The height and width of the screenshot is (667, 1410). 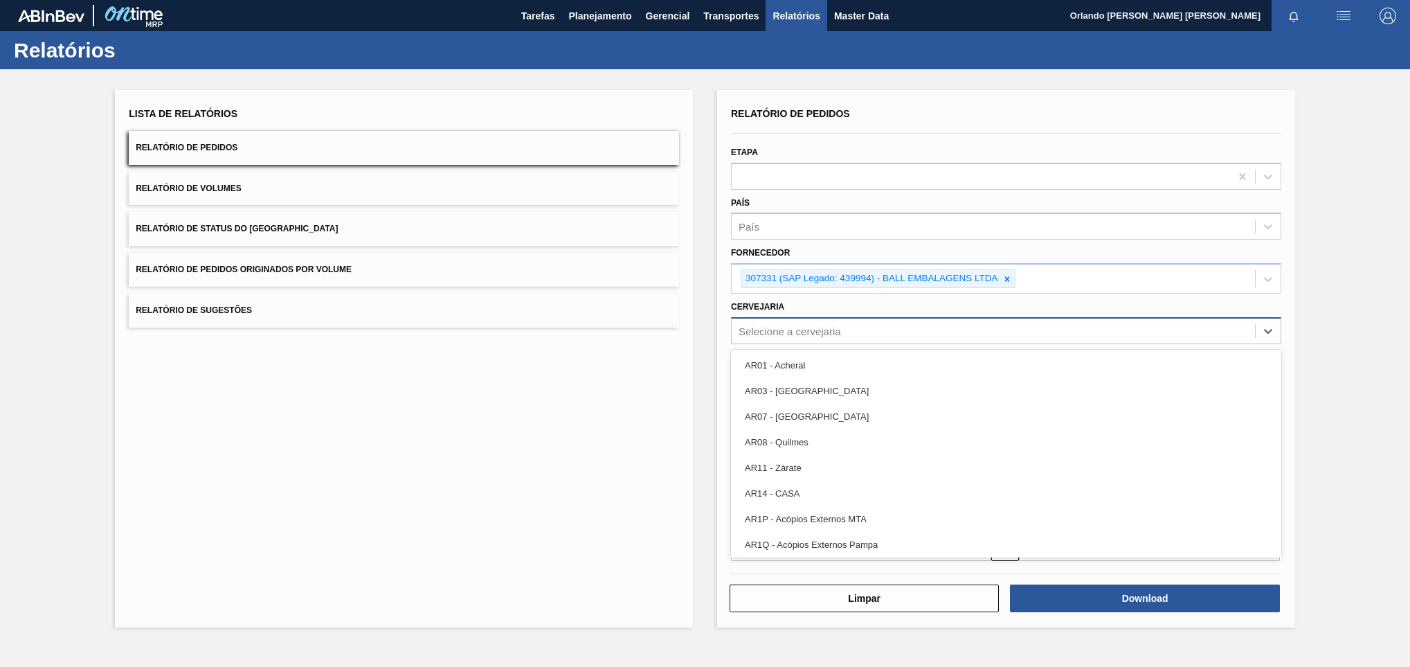 What do you see at coordinates (1006, 365) in the screenshot?
I see `div: AR01 - Acheral` at bounding box center [1006, 365].